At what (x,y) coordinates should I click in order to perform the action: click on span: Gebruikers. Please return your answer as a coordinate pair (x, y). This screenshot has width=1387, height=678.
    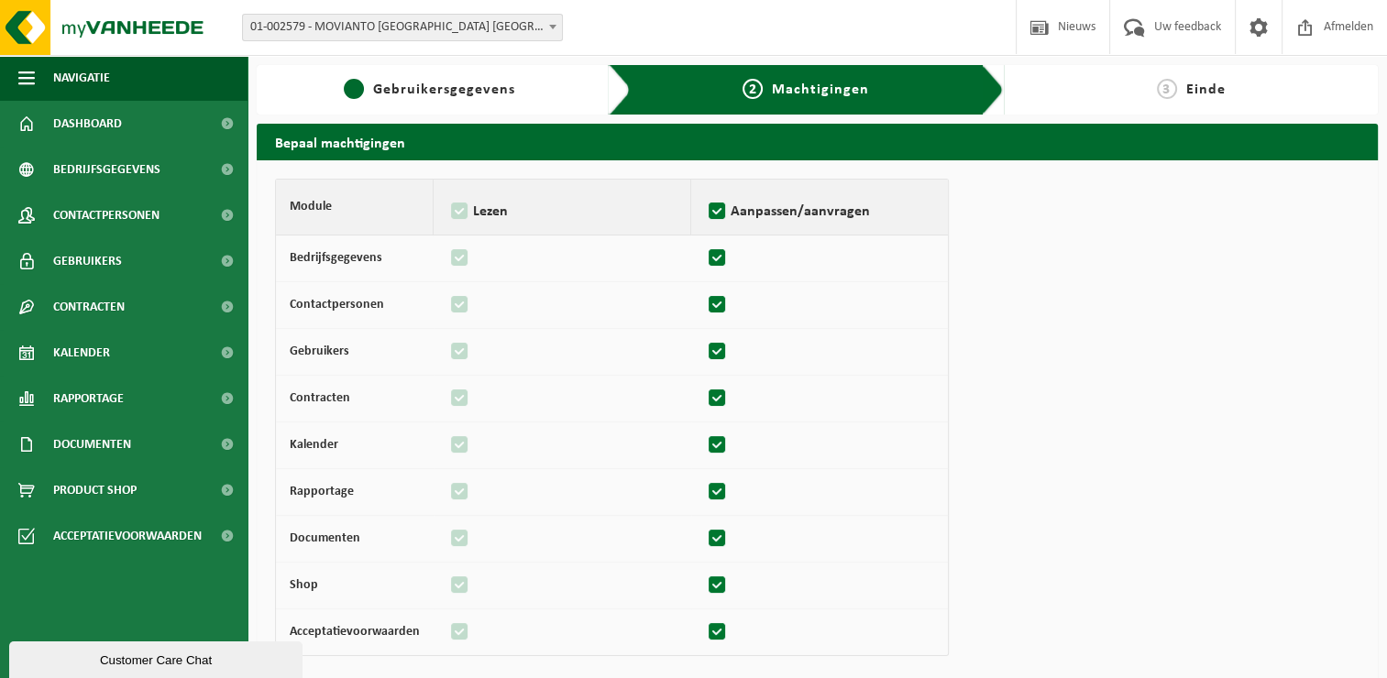
    Looking at the image, I should click on (87, 261).